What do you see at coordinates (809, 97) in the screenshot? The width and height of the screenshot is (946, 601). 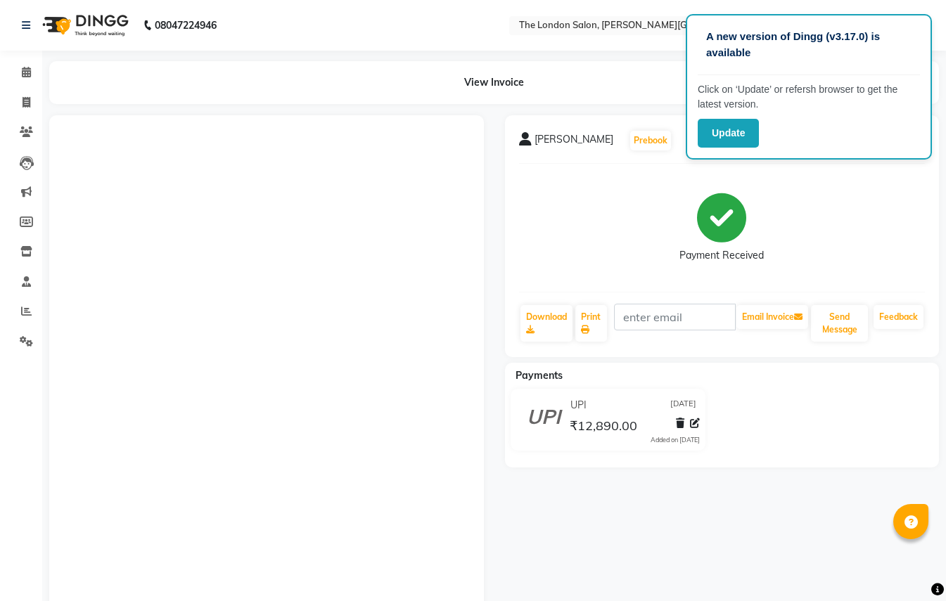 I see `p: Click on ‘Update’ or refersh browser to get the latest version.` at bounding box center [809, 97].